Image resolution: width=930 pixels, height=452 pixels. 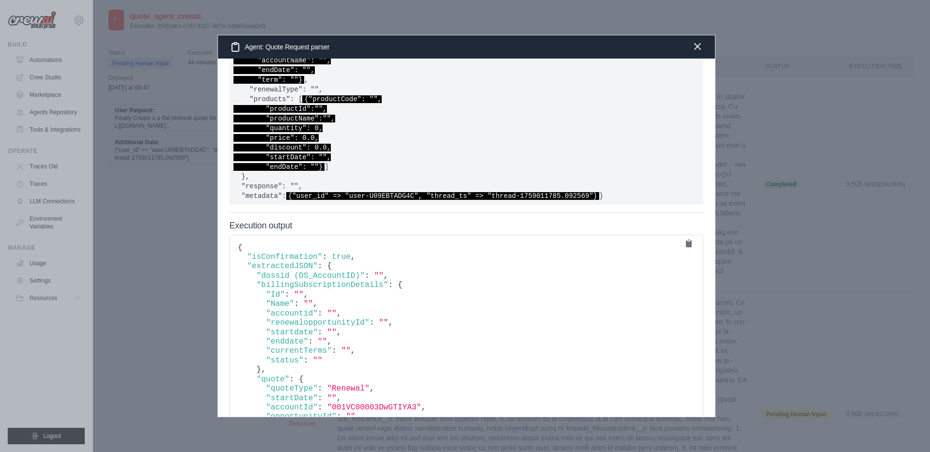 I want to click on span: "billingSubscriptionDetails", so click(x=322, y=285).